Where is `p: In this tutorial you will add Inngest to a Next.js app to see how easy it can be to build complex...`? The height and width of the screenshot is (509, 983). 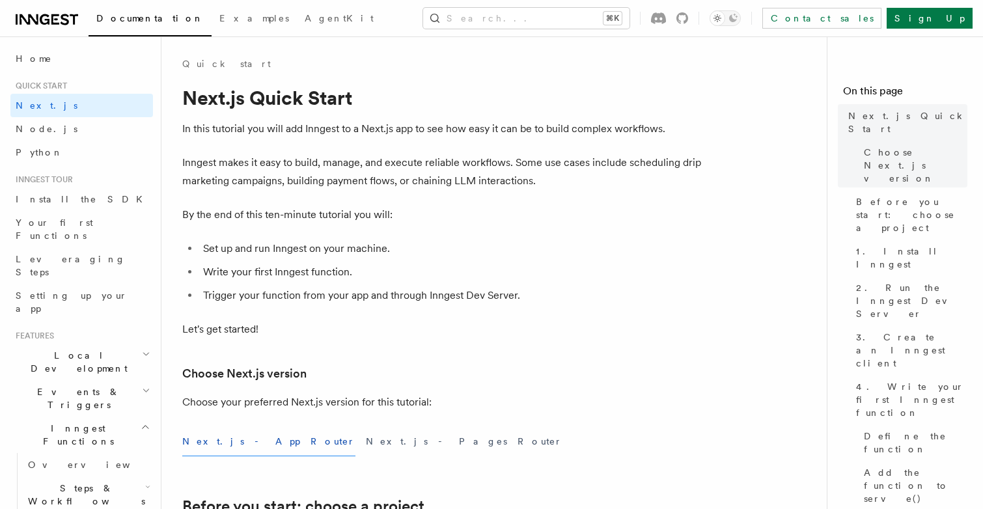 p: In this tutorial you will add Inngest to a Next.js app to see how easy it can be to build complex... is located at coordinates (443, 129).